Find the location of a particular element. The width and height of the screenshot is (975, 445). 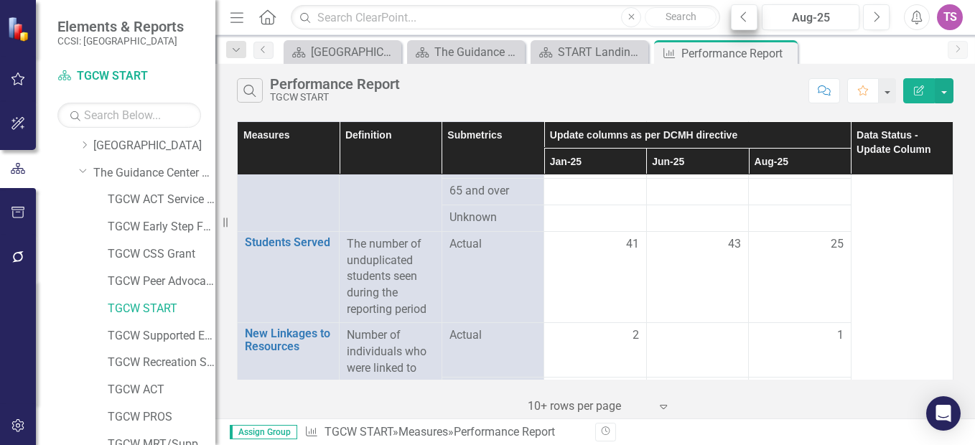

a: TGCW PROS is located at coordinates (162, 417).